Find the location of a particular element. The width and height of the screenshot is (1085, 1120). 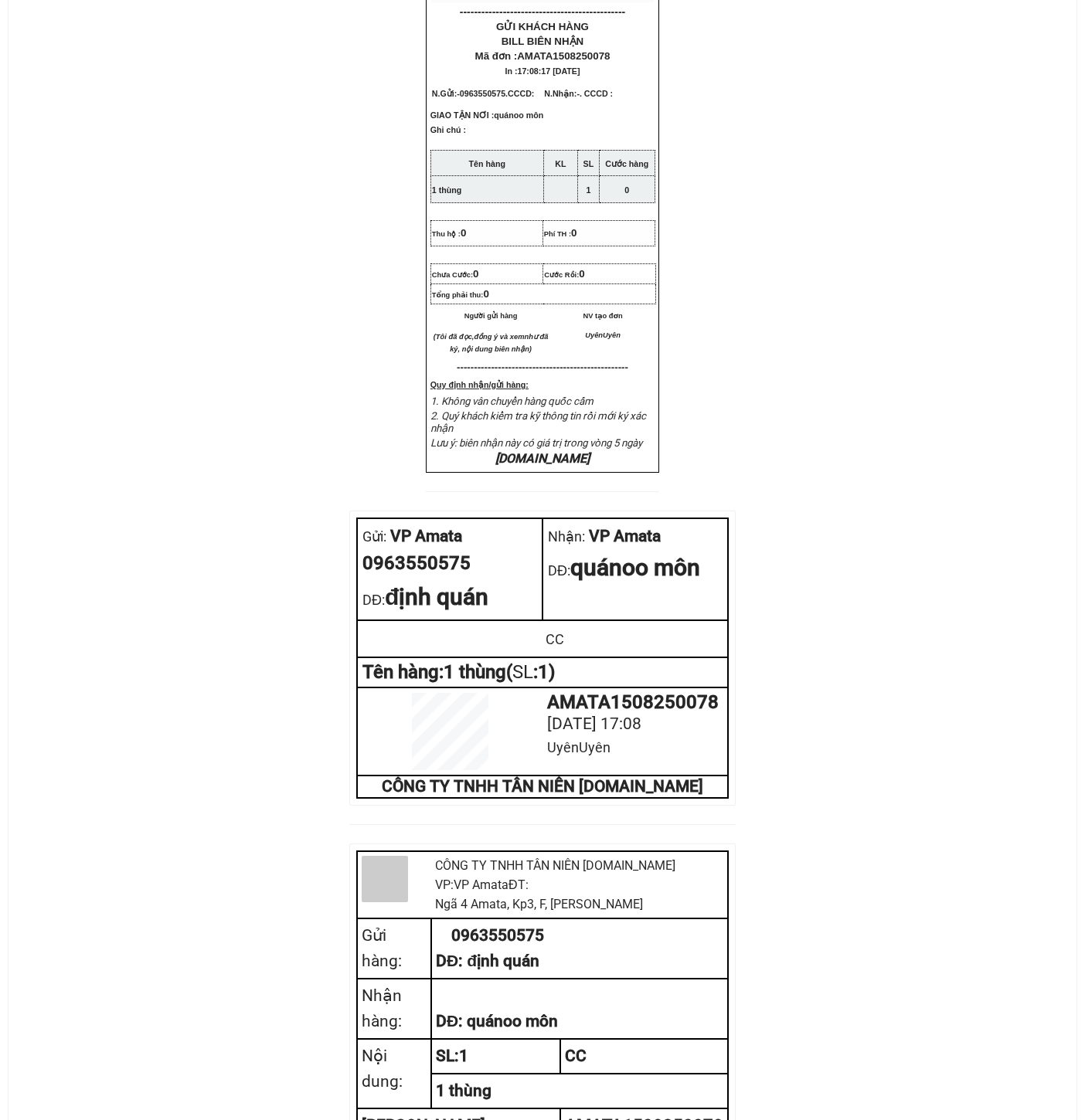

td: Gửi hàng: is located at coordinates (394, 949).